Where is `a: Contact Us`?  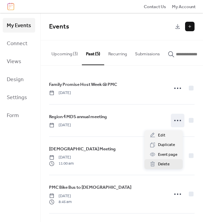 a: Contact Us is located at coordinates (155, 6).